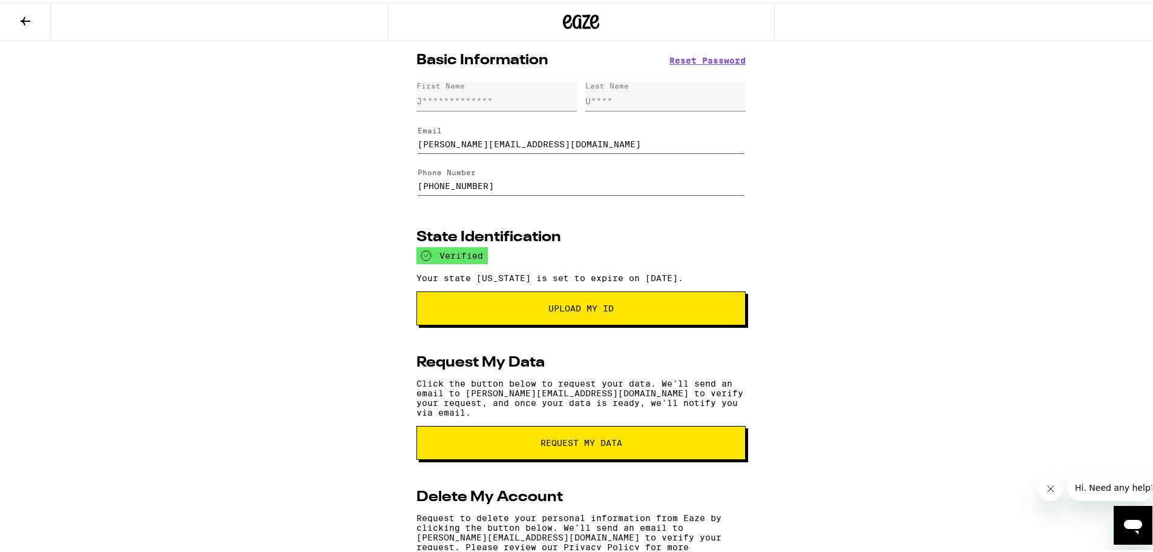 Image resolution: width=1153 pixels, height=552 pixels. I want to click on h2: Delete My Account, so click(490, 495).